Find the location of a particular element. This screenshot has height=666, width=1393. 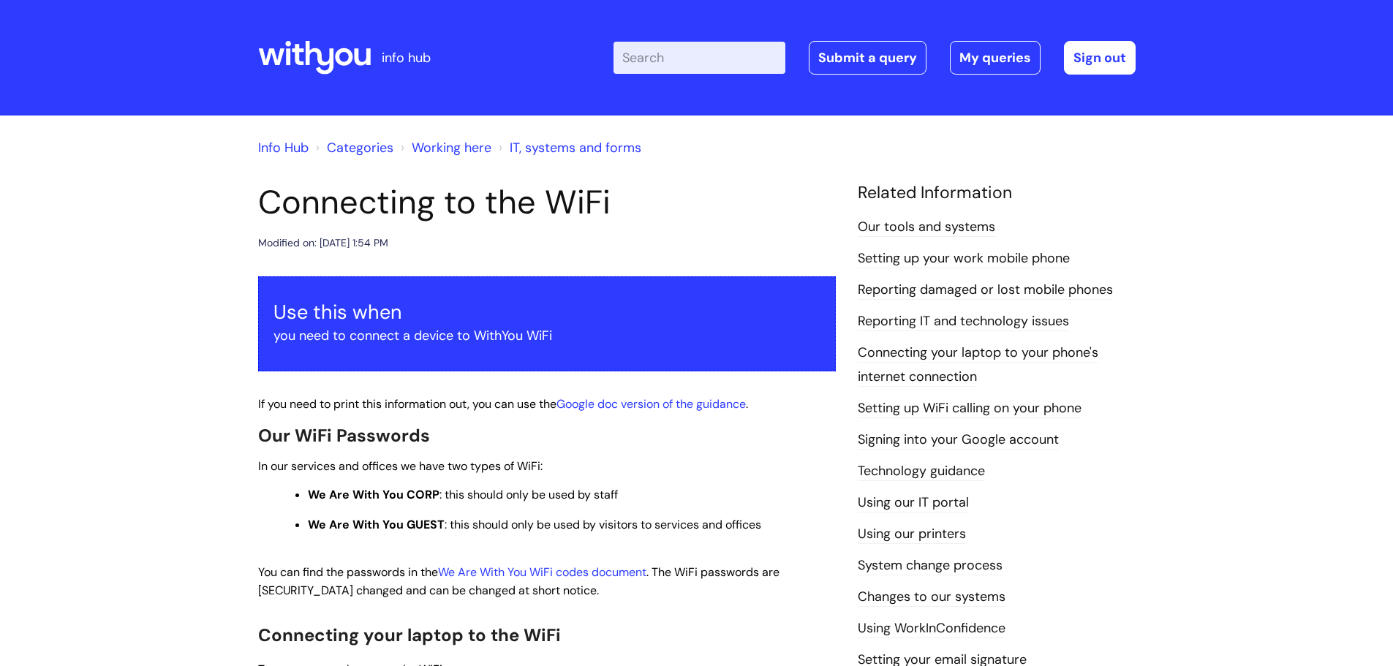

a: IT, systems and forms is located at coordinates (575, 148).